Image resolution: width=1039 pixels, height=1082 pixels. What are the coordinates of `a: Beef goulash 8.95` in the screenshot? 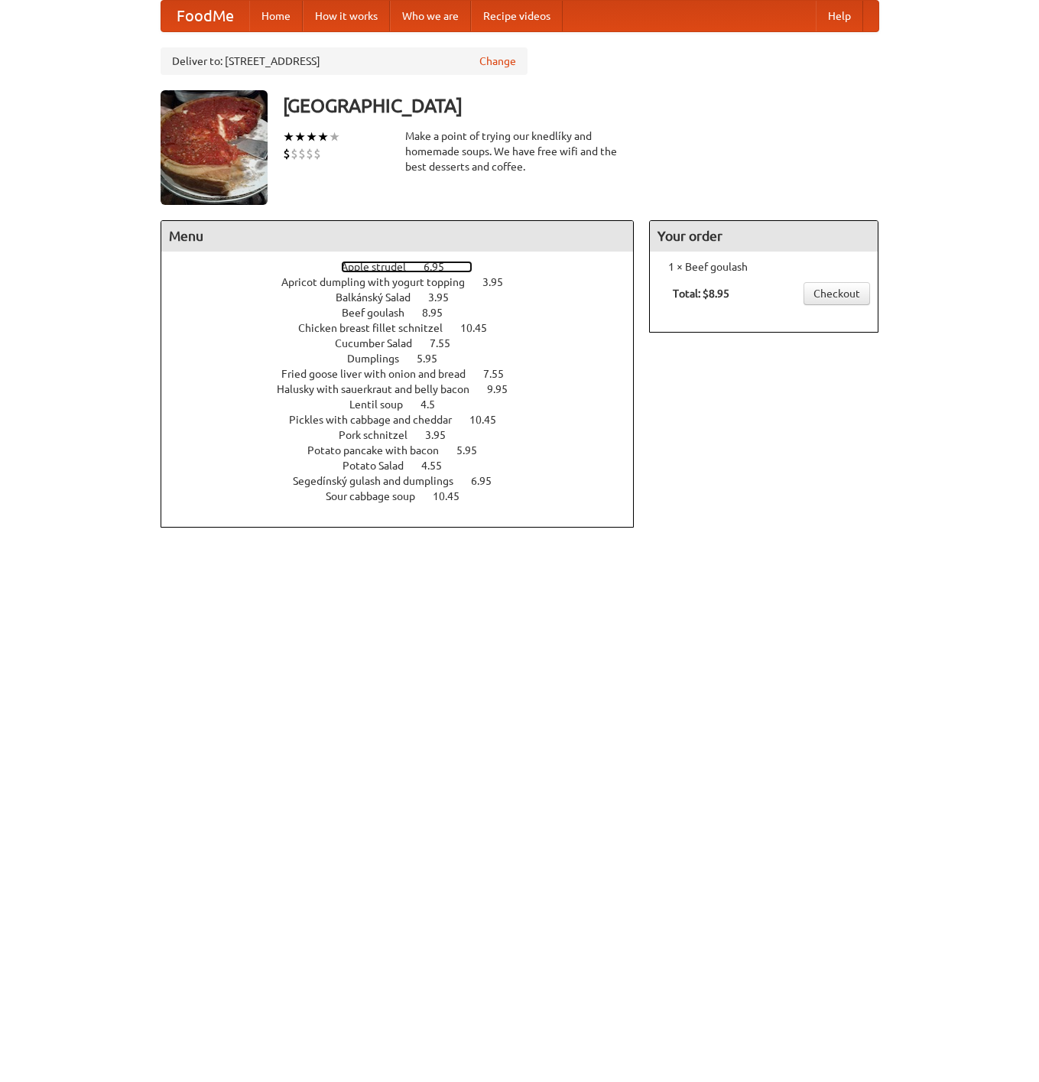 It's located at (406, 313).